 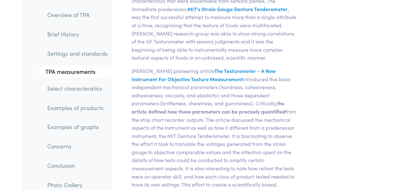 What do you see at coordinates (77, 88) in the screenshot?
I see `a: Select characteristics` at bounding box center [77, 88].